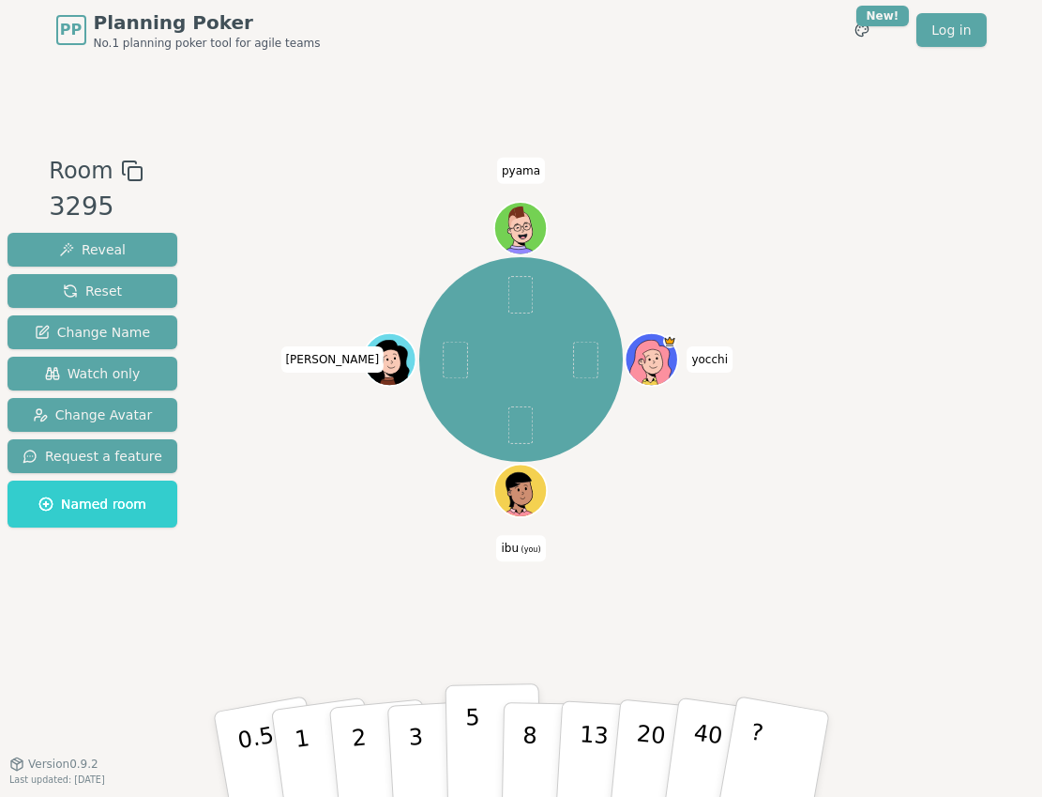  I want to click on span: Reset, so click(92, 291).